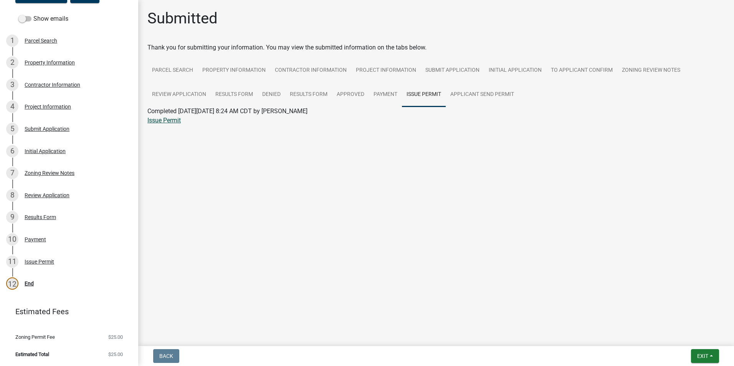 This screenshot has width=734, height=366. What do you see at coordinates (12, 217) in the screenshot?
I see `div: 9` at bounding box center [12, 217].